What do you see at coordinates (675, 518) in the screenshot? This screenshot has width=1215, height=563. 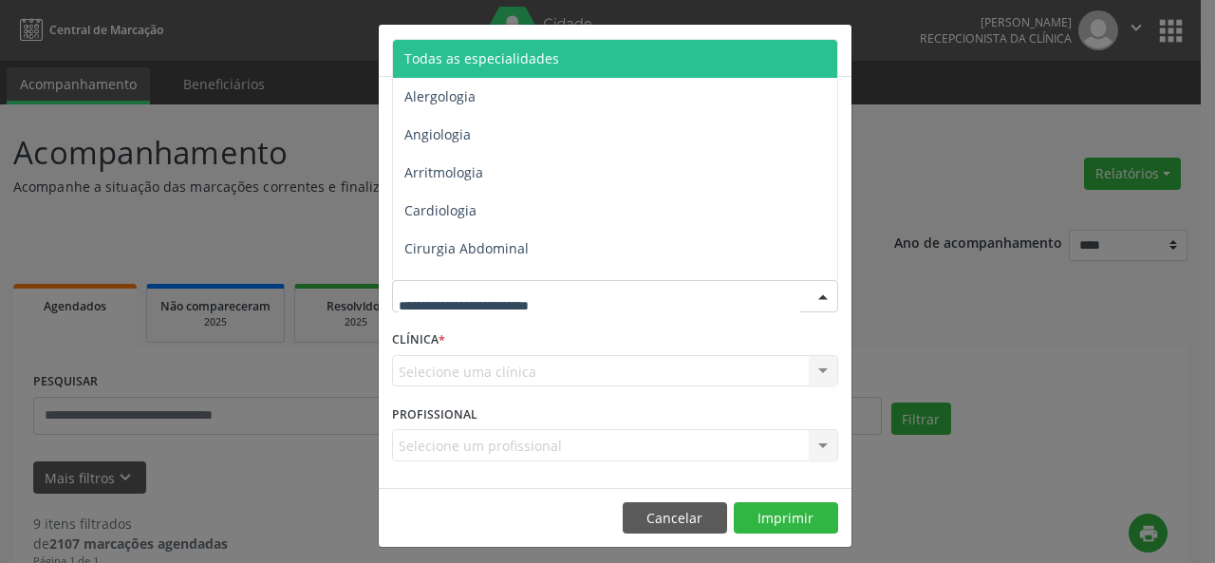 I see `button: Cancelar` at bounding box center [675, 518].